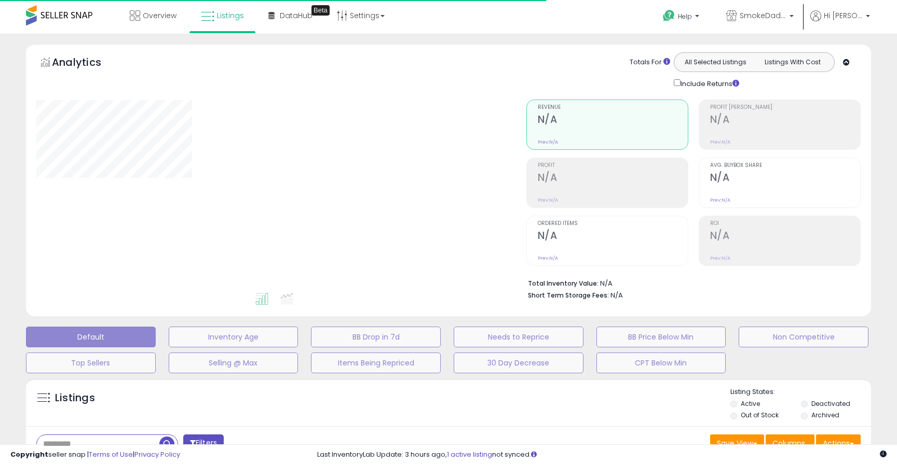 The image size is (897, 465). What do you see at coordinates (785, 224) in the screenshot?
I see `span: ROI` at bounding box center [785, 224].